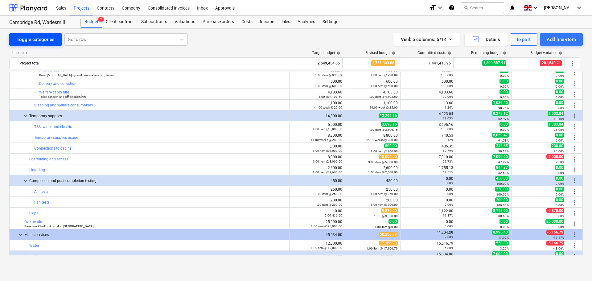 Image resolution: width=592 pixels, height=281 pixels. What do you see at coordinates (386, 227) in the screenshot?
I see `small: 1.00 item @ 0.00` at bounding box center [386, 227].